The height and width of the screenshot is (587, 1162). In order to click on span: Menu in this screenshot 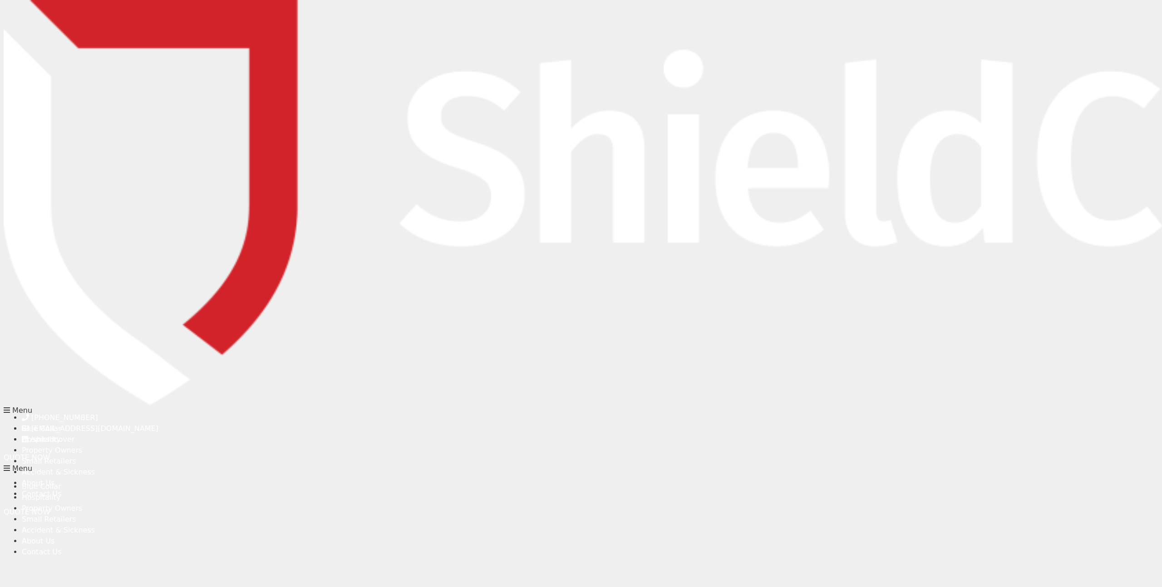, I will do `click(22, 468)`.